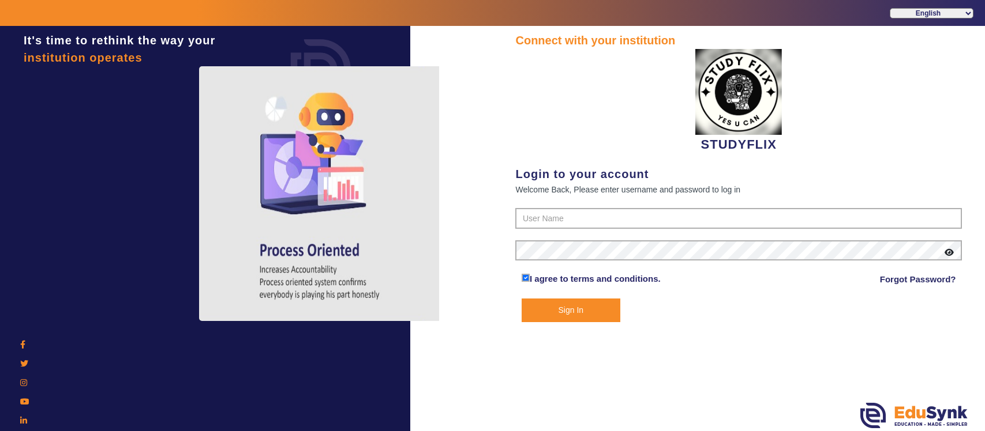 The image size is (985, 431). Describe the element at coordinates (119, 40) in the screenshot. I see `span: It's time to rethink the way your` at that location.